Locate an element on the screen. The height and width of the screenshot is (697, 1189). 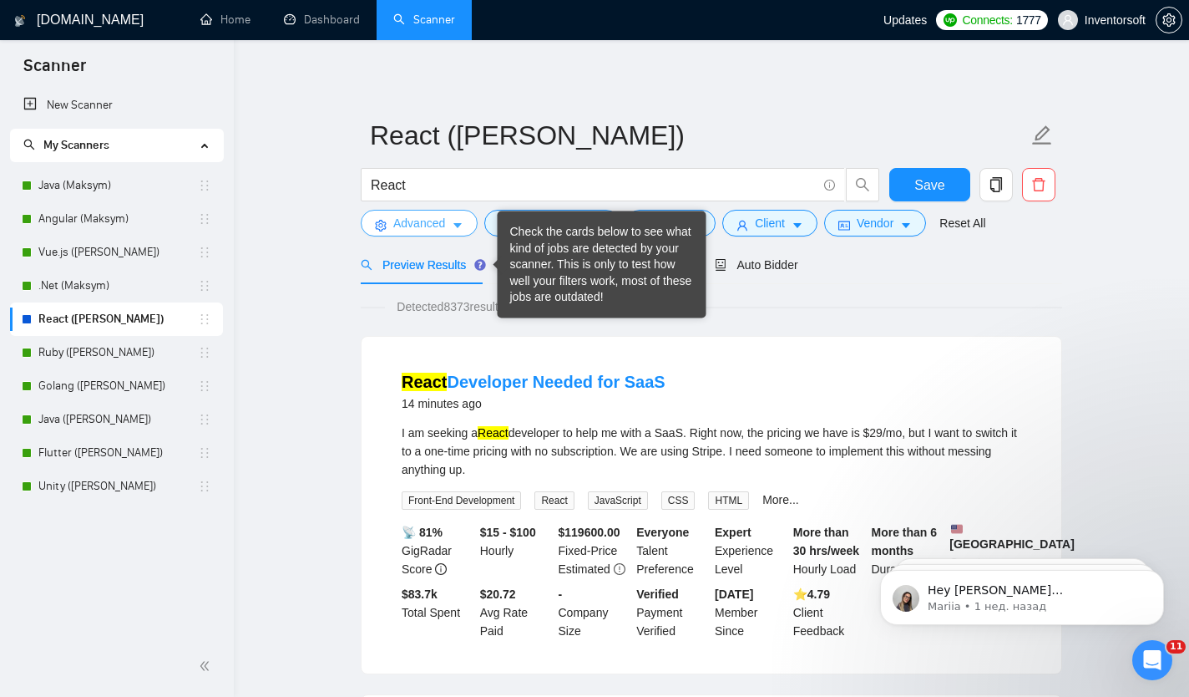
button: userClientcaret-down is located at coordinates (770, 223).